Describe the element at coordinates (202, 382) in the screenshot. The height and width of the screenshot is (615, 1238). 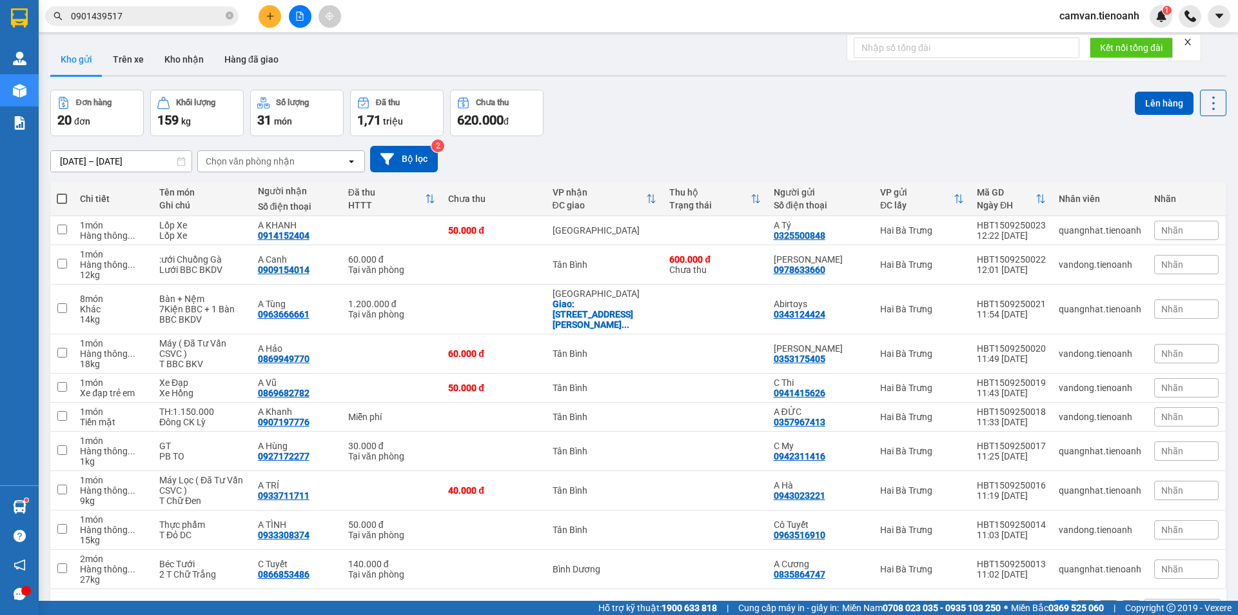
I see `div: Xe Đạp` at that location.